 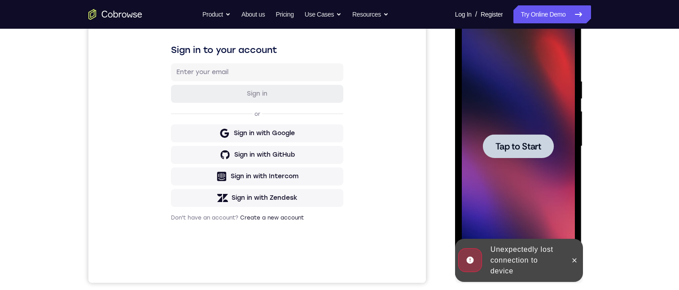 I want to click on button: Sign in, so click(x=169, y=112).